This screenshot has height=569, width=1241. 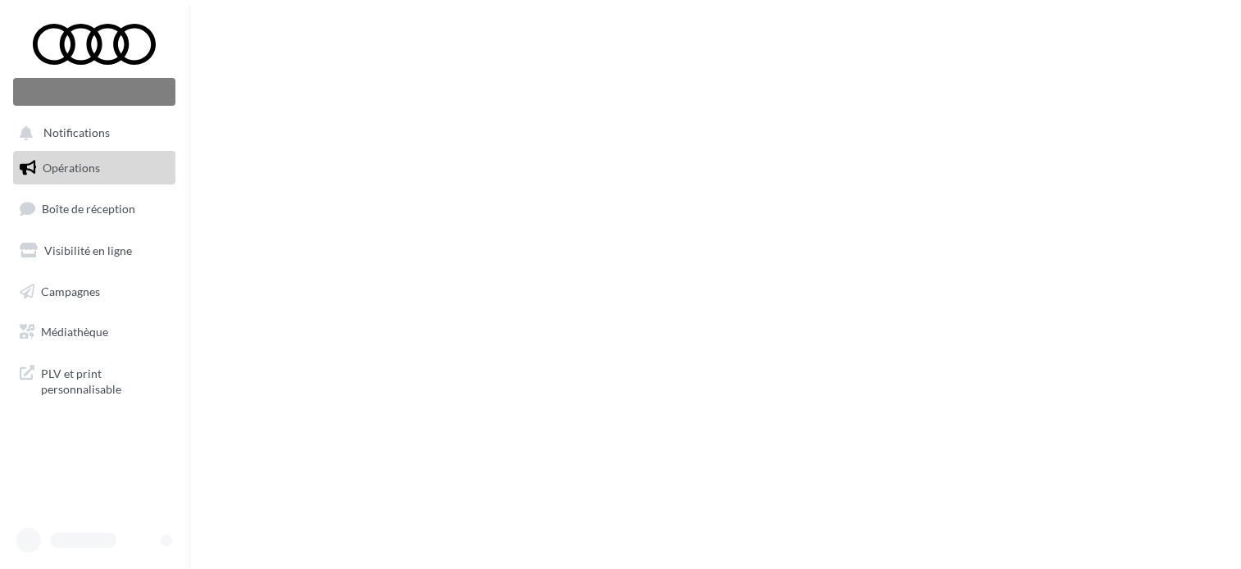 What do you see at coordinates (105, 380) in the screenshot?
I see `span: PLV et print personnalisable` at bounding box center [105, 380].